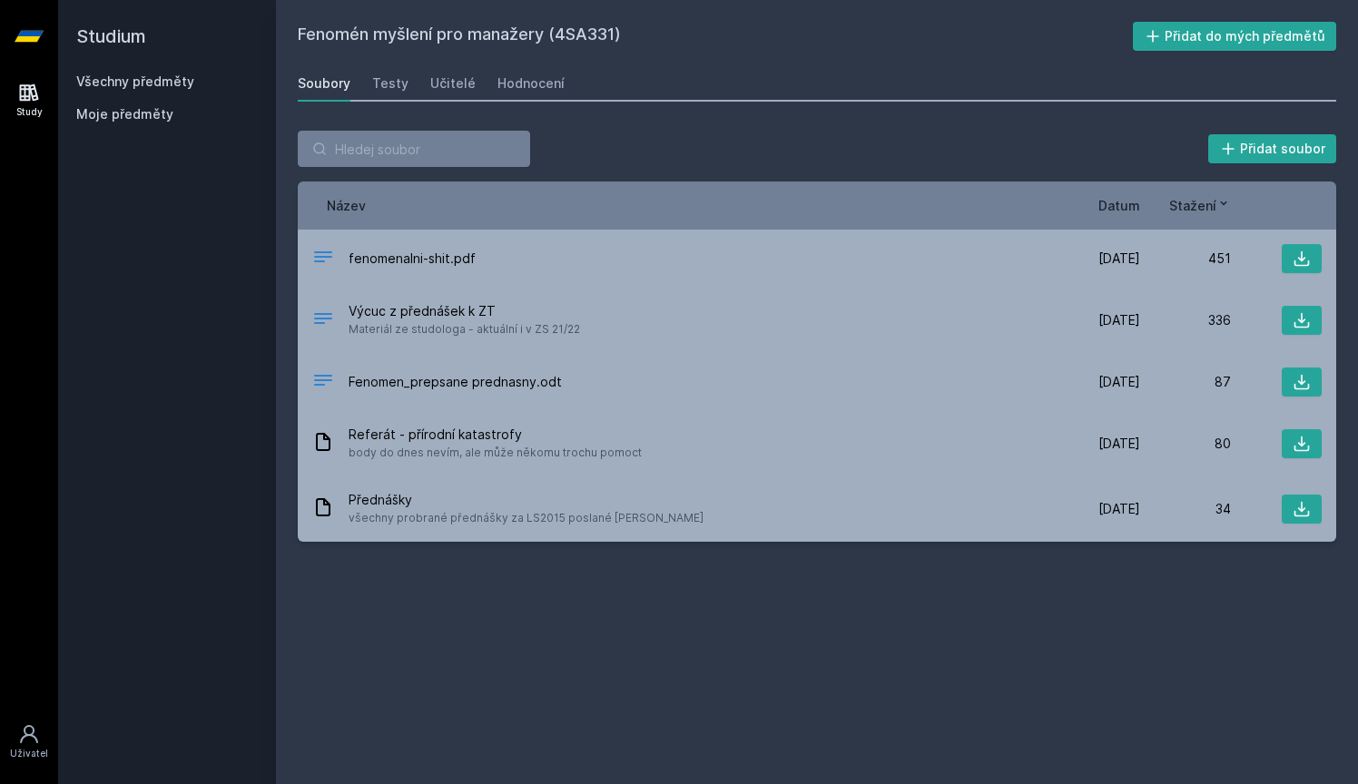 The image size is (1358, 784). I want to click on a: Soubory, so click(324, 84).